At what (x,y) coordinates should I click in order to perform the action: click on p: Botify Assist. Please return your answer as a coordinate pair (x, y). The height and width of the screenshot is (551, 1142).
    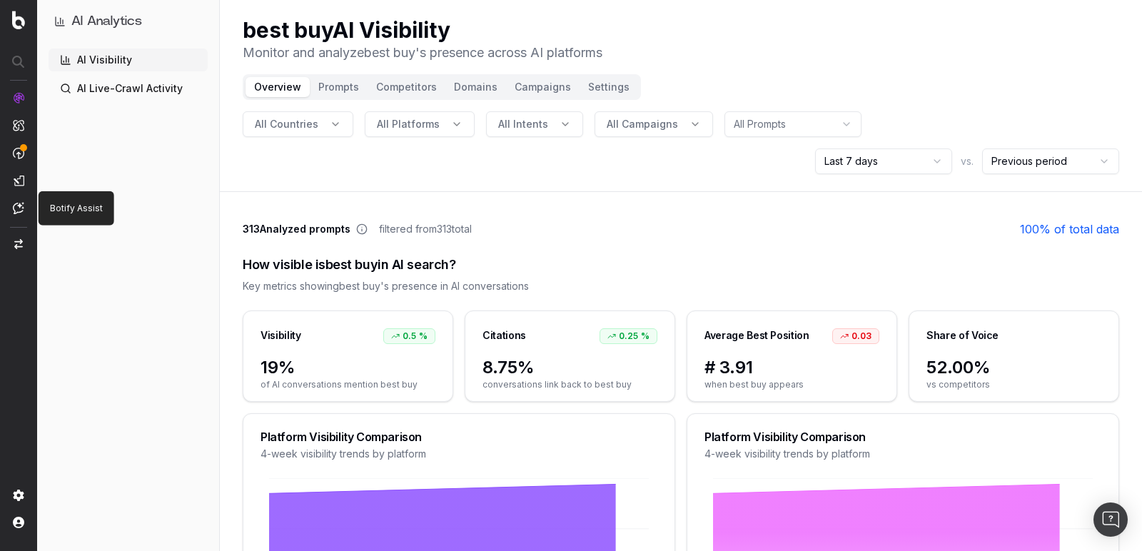
    Looking at the image, I should click on (76, 208).